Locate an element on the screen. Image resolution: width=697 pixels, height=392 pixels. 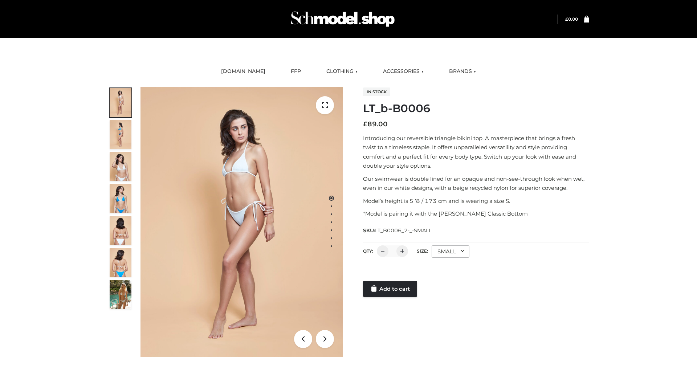
a: BRANDS is located at coordinates (463, 72).